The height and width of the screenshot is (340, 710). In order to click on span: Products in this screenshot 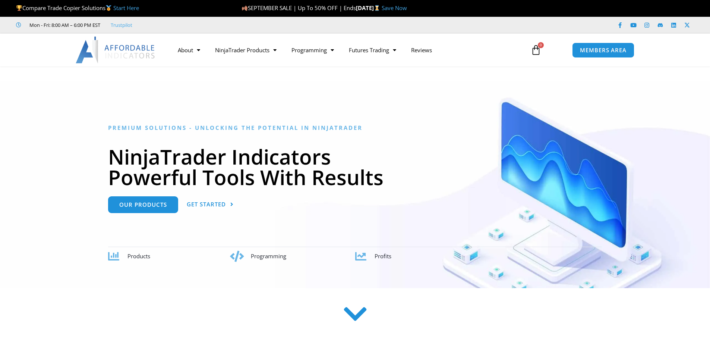, I will do `click(139, 256)`.